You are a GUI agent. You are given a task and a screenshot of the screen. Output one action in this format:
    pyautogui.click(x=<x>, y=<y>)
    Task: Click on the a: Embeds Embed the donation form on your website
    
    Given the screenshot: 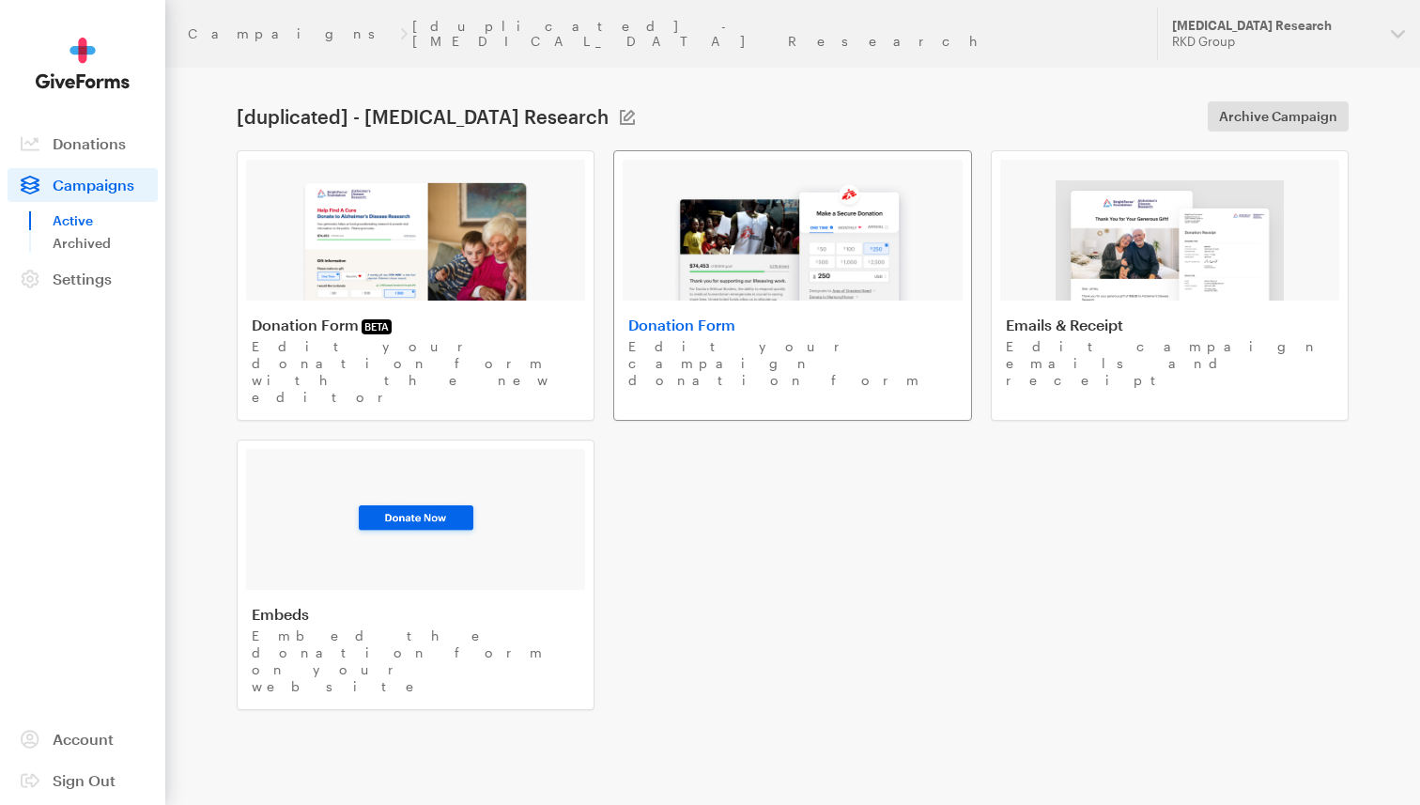 What is the action you would take?
    pyautogui.click(x=415, y=575)
    